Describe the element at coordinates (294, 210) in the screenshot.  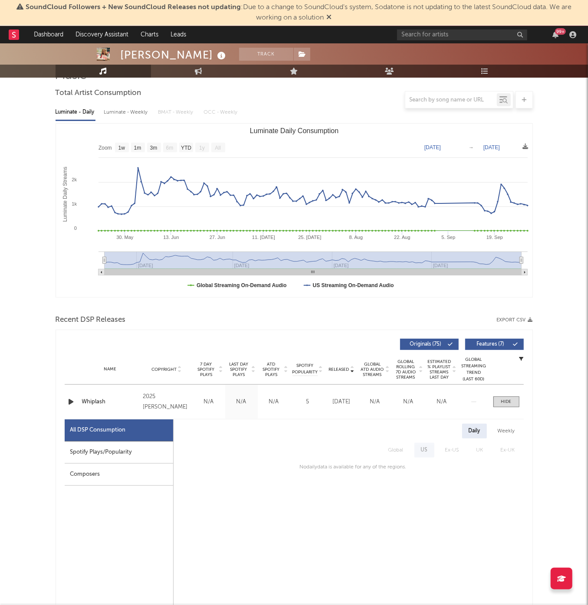
I see `svg: Luminate Daily Consumption` at that location.